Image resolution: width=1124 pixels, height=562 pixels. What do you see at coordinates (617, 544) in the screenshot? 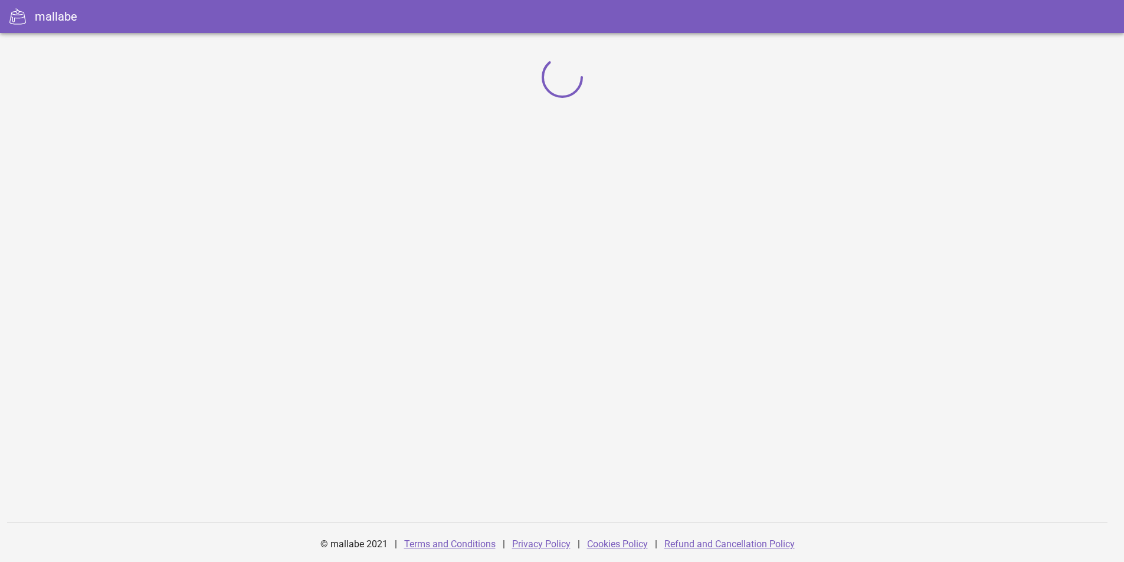
I see `a: Cookies Policy` at bounding box center [617, 544].